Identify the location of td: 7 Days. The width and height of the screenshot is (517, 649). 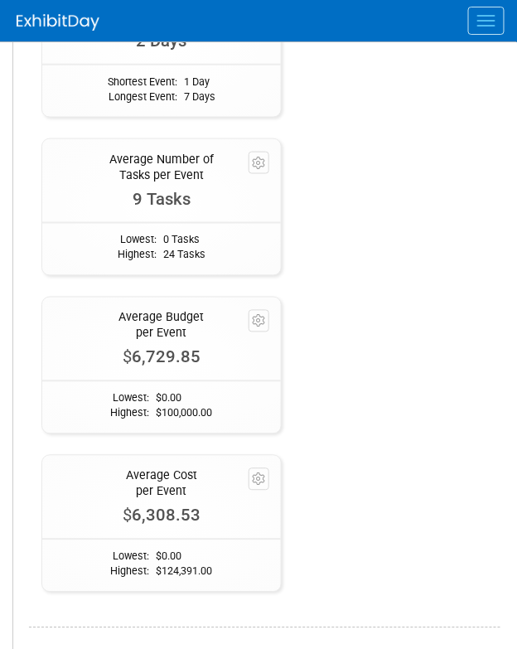
(197, 97).